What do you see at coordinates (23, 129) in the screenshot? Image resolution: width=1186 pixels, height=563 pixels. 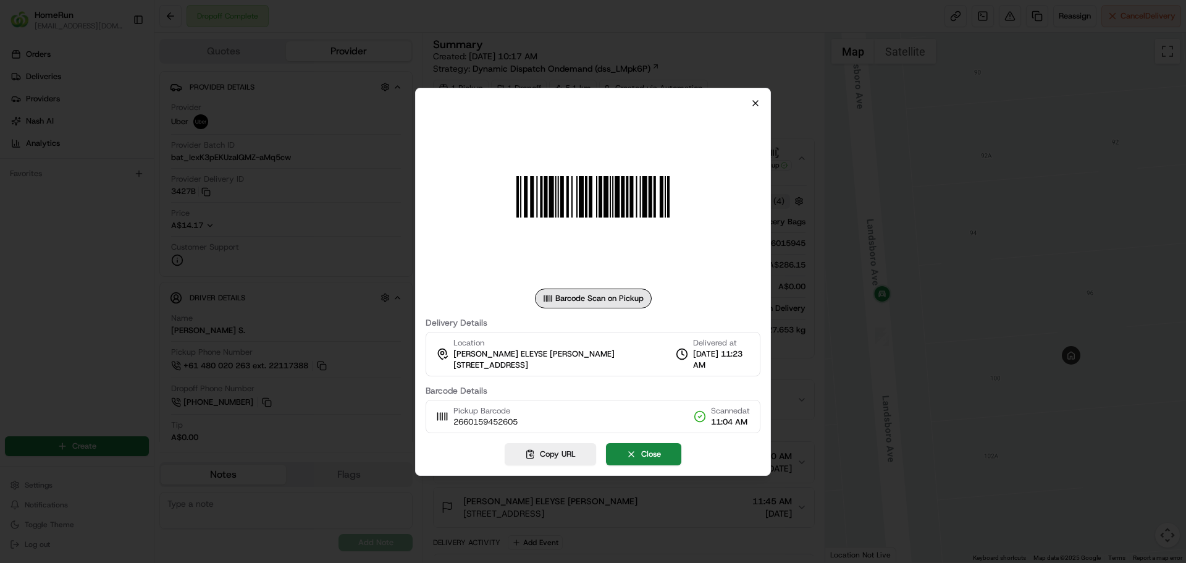 I see `img: 1736555255976-a54dd68f-1ca7-489b-9aae-adbdc363a1c4` at bounding box center [23, 129].